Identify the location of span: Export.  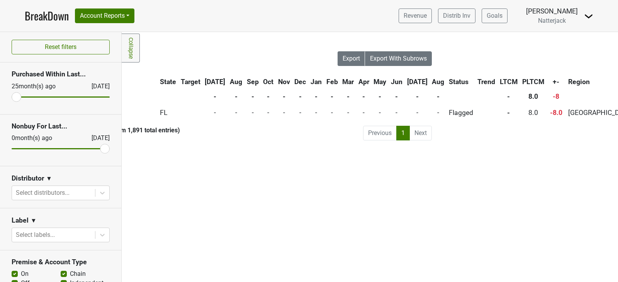
(351, 58).